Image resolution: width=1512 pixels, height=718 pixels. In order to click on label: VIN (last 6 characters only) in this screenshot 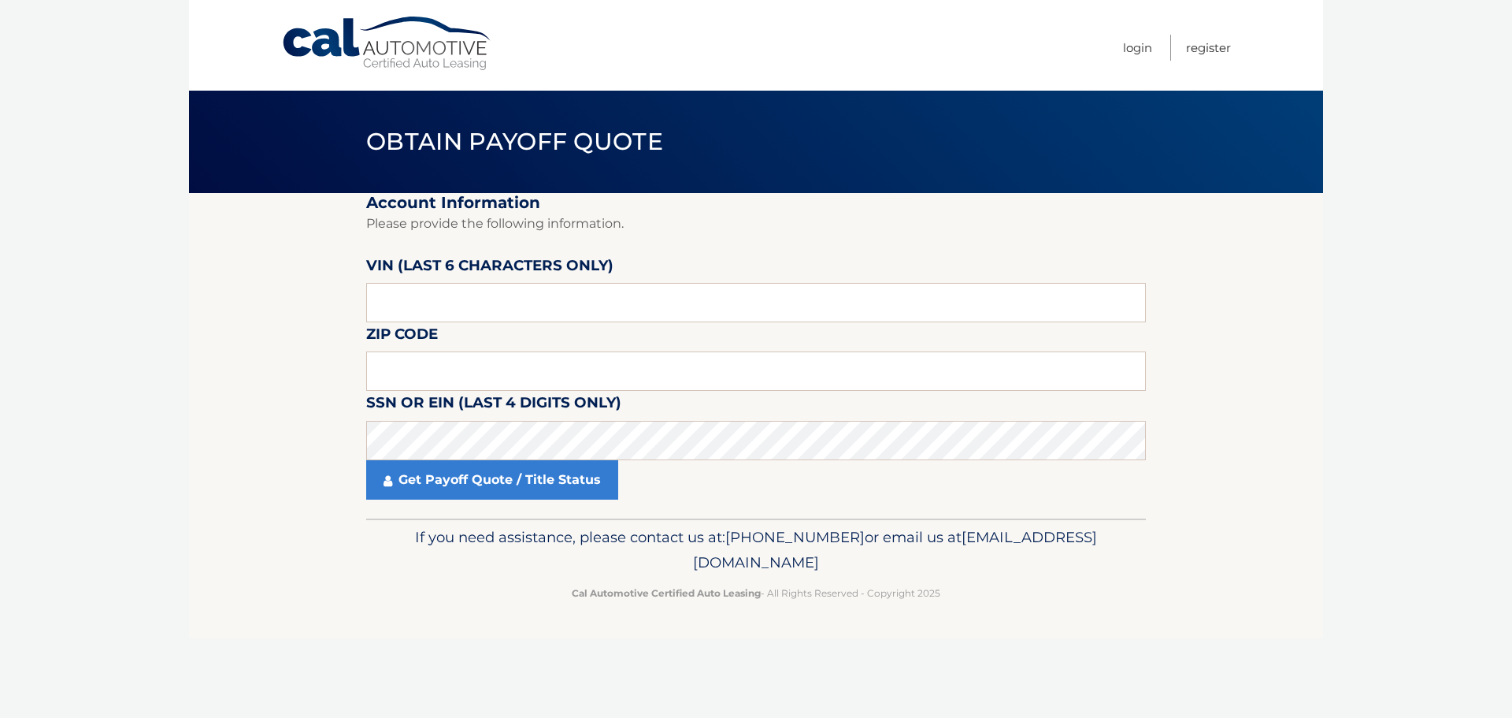, I will do `click(490, 268)`.